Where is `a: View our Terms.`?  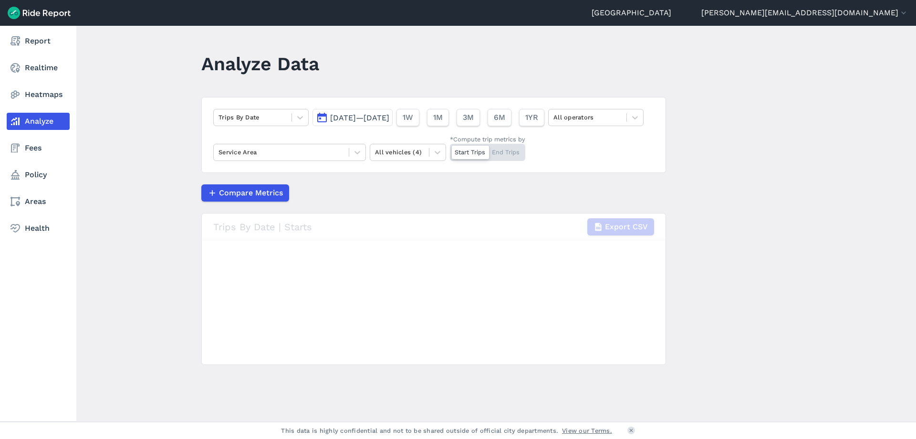
a: View our Terms. is located at coordinates (587, 430).